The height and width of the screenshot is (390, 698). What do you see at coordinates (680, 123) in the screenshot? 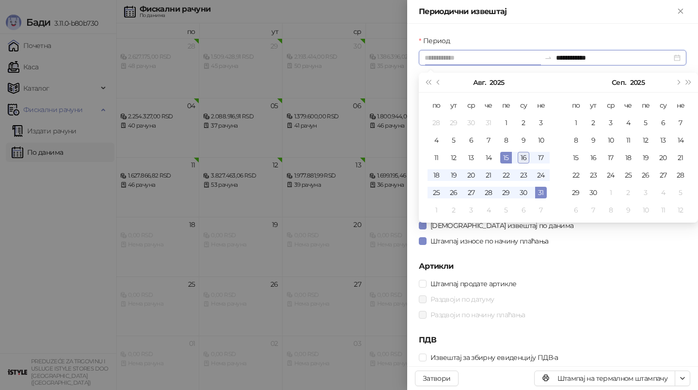
I see `td: 2025-09-07` at bounding box center [680, 123].